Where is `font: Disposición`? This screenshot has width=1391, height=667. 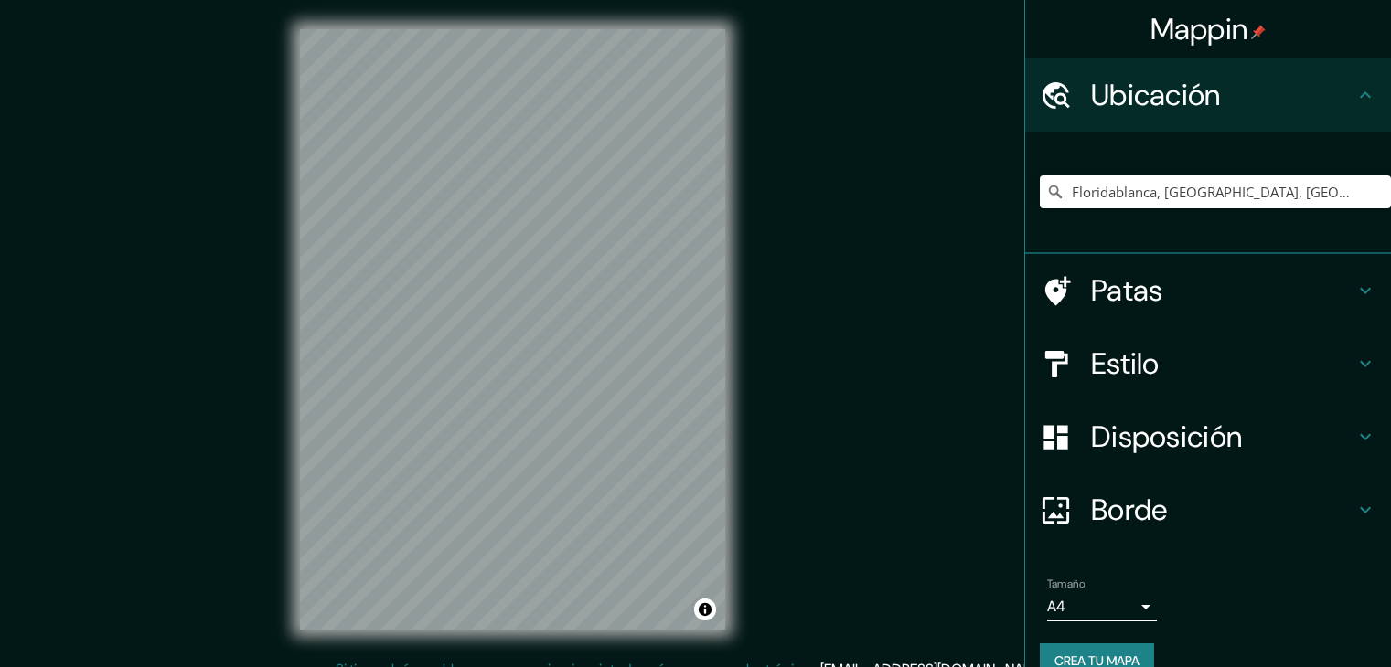
font: Disposición is located at coordinates (1166, 437).